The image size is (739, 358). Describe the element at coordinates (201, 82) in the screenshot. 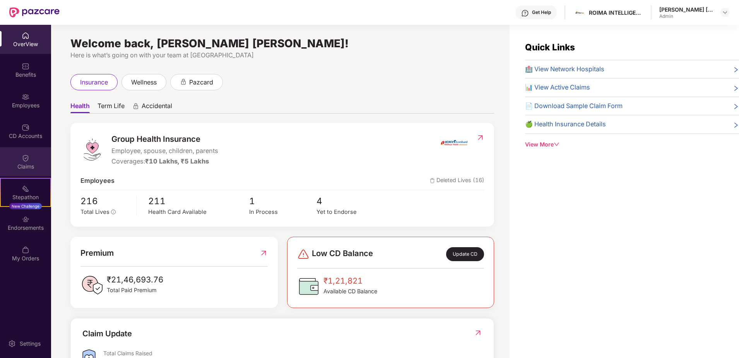

I see `span: pazcard` at that location.